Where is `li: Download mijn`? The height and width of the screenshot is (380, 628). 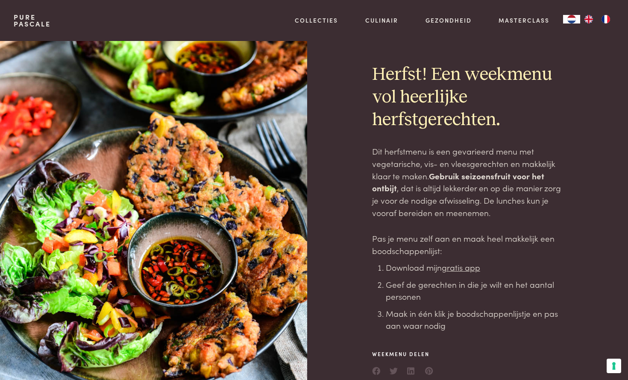
li: Download mijn is located at coordinates (474, 267).